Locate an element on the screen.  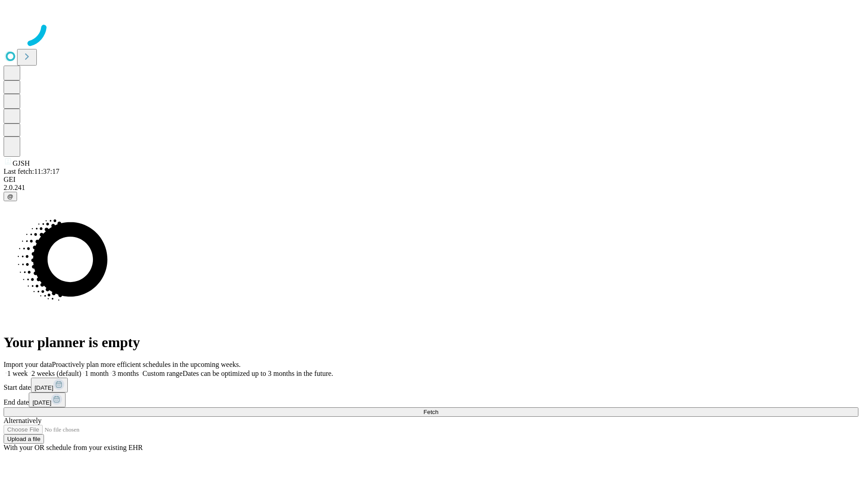
div: GEI is located at coordinates (431, 180).